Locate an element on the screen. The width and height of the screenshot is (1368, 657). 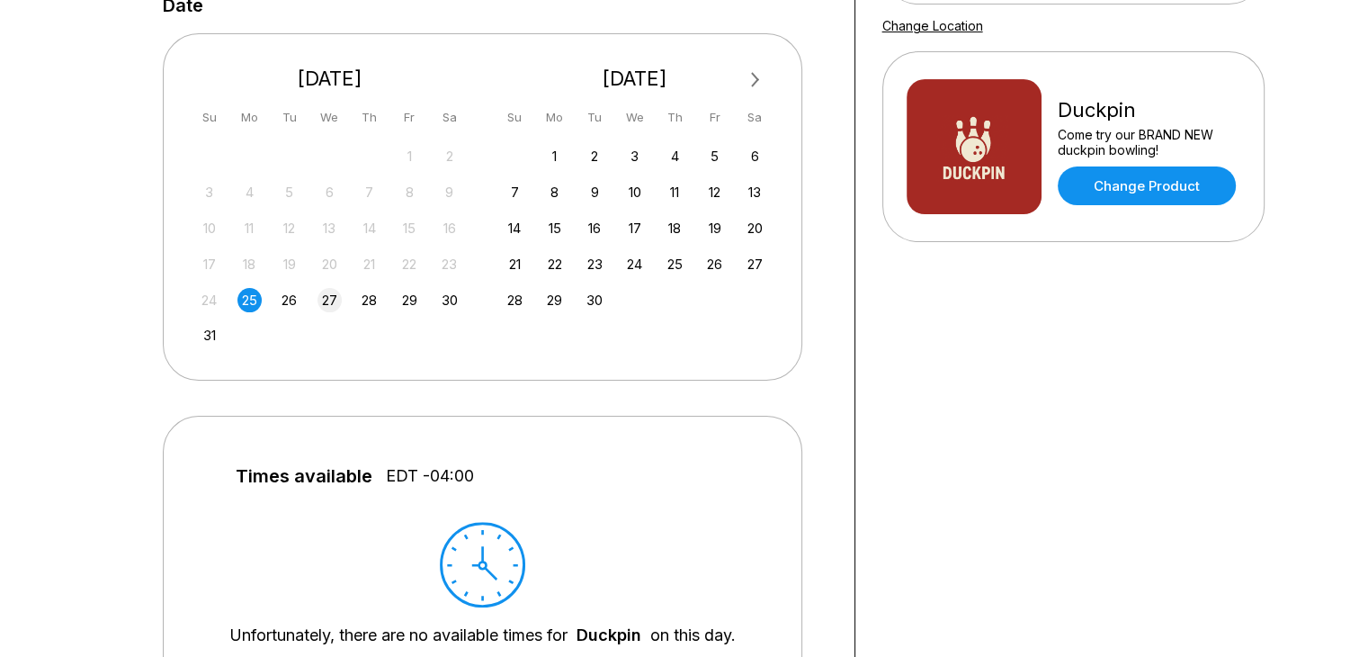
div: Choose Sunday, September 14th, 2025 is located at coordinates (515, 228).